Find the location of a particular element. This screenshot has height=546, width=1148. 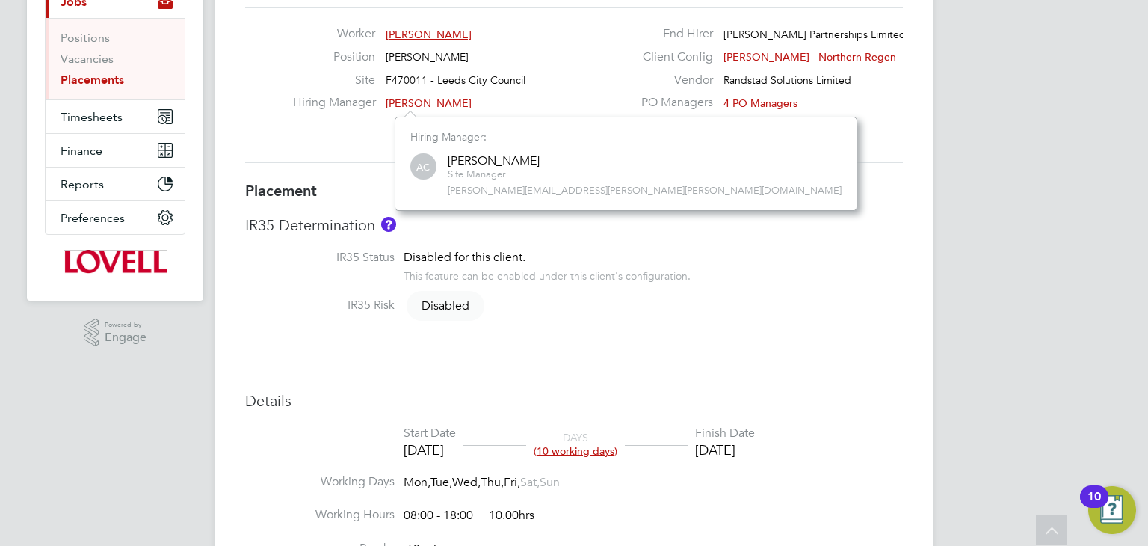

div: Start Date is located at coordinates (430, 433).